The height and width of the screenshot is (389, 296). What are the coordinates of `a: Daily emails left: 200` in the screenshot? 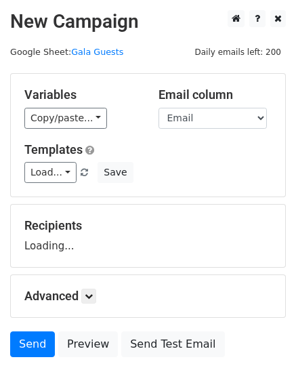 It's located at (238, 52).